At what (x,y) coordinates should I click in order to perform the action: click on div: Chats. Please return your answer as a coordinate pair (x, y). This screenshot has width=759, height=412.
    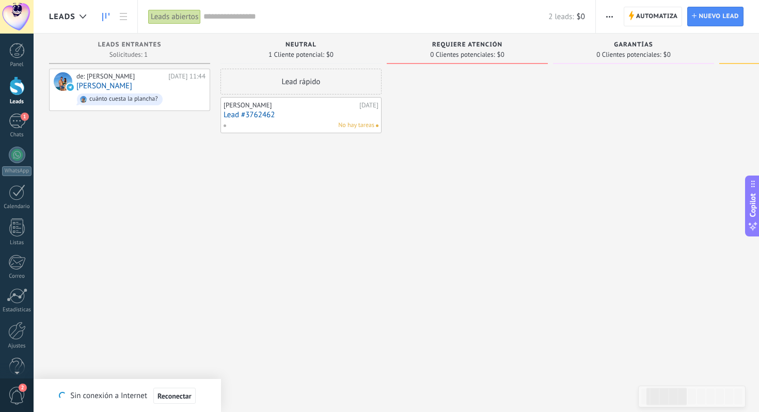
    Looking at the image, I should click on (17, 135).